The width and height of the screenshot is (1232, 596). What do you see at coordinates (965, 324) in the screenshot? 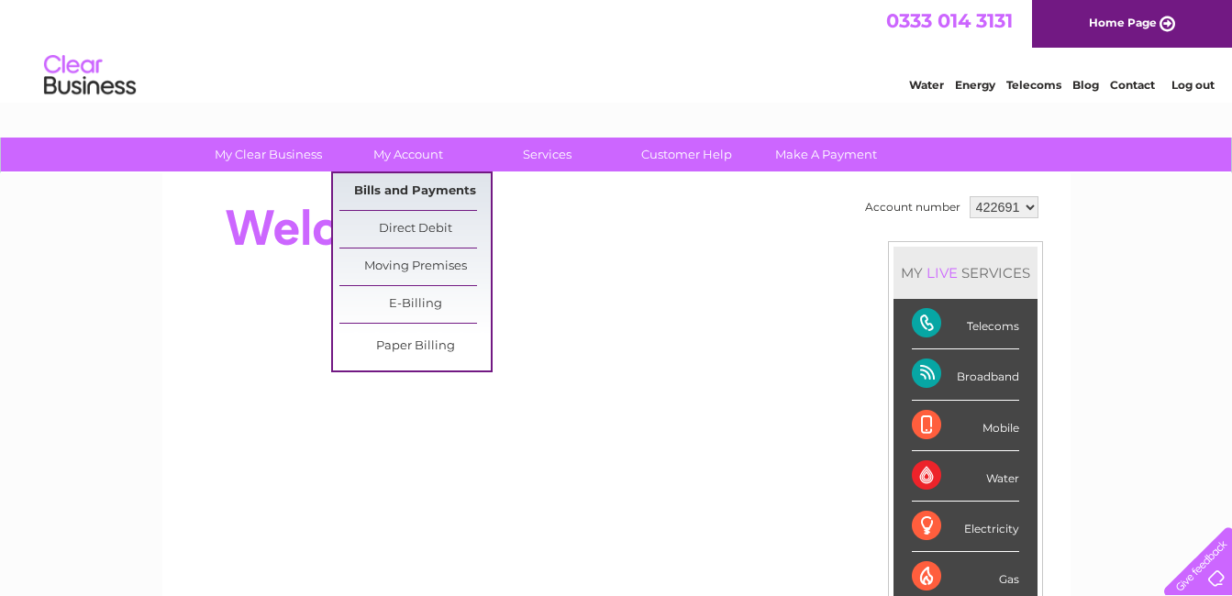
I see `div: Telecoms` at bounding box center [965, 324].